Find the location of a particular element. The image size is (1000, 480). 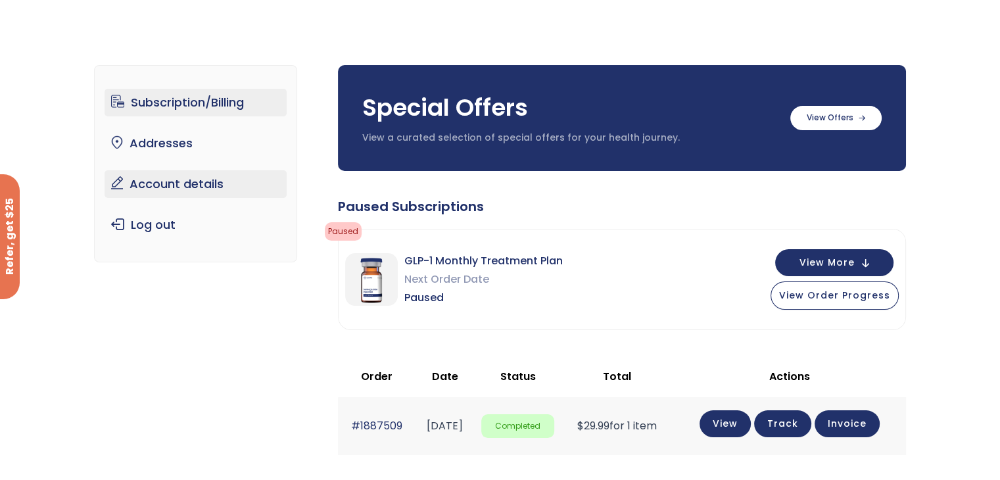

span: Total is located at coordinates (617, 376).